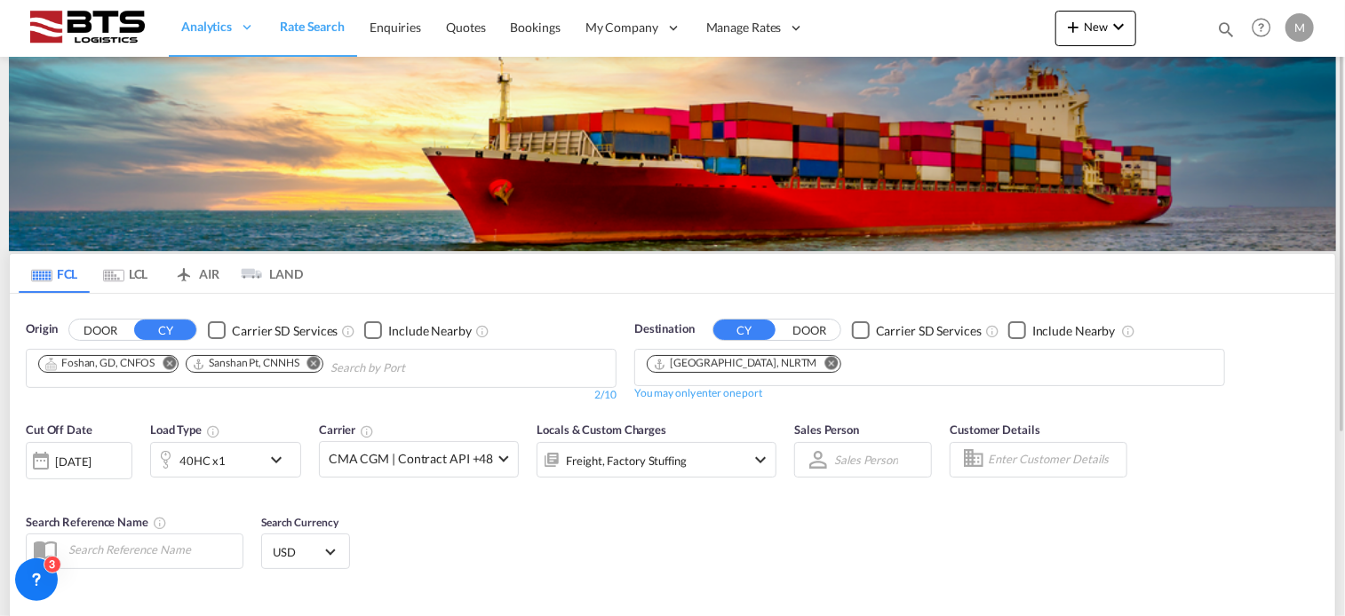 This screenshot has height=616, width=1345. I want to click on div: Rotterdam, NLRTM, so click(734, 363).